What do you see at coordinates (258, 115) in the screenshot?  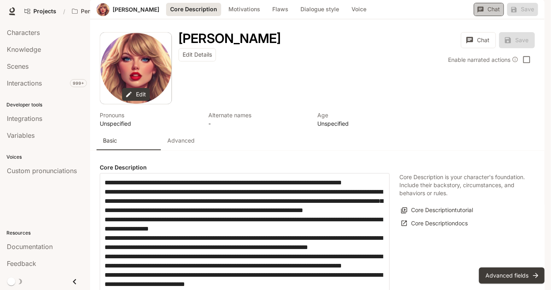 I see `p: Alternate names` at bounding box center [258, 115].